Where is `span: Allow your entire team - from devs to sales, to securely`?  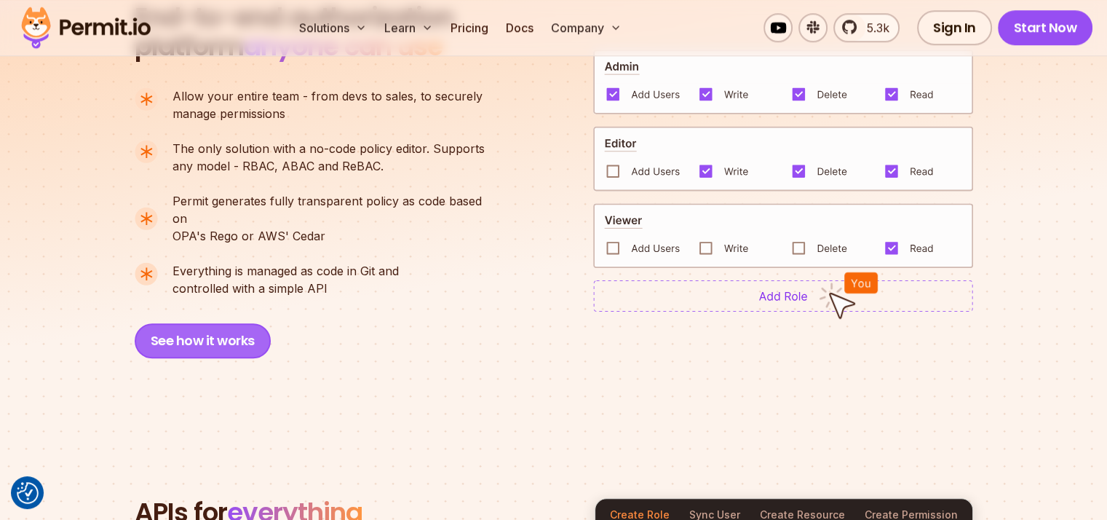 span: Allow your entire team - from devs to sales, to securely is located at coordinates (327, 96).